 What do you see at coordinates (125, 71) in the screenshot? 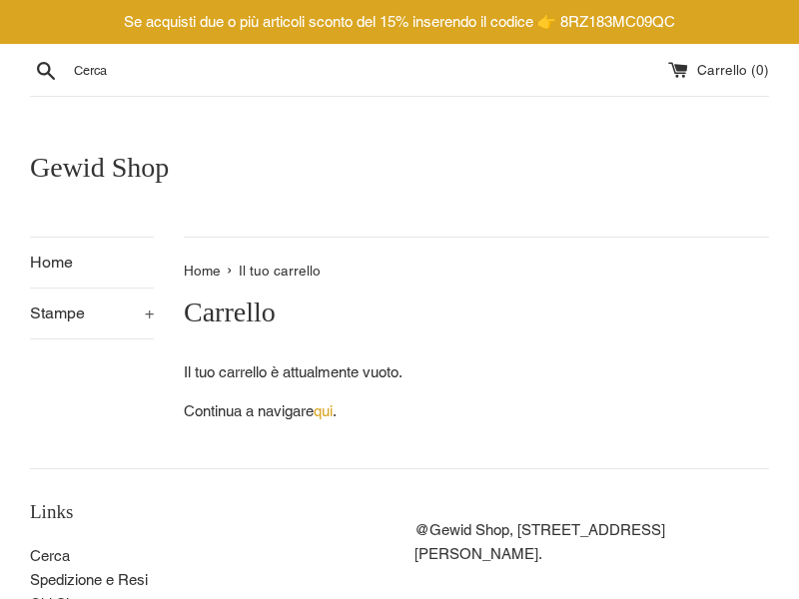
I see `input: Cerca` at bounding box center [125, 71].